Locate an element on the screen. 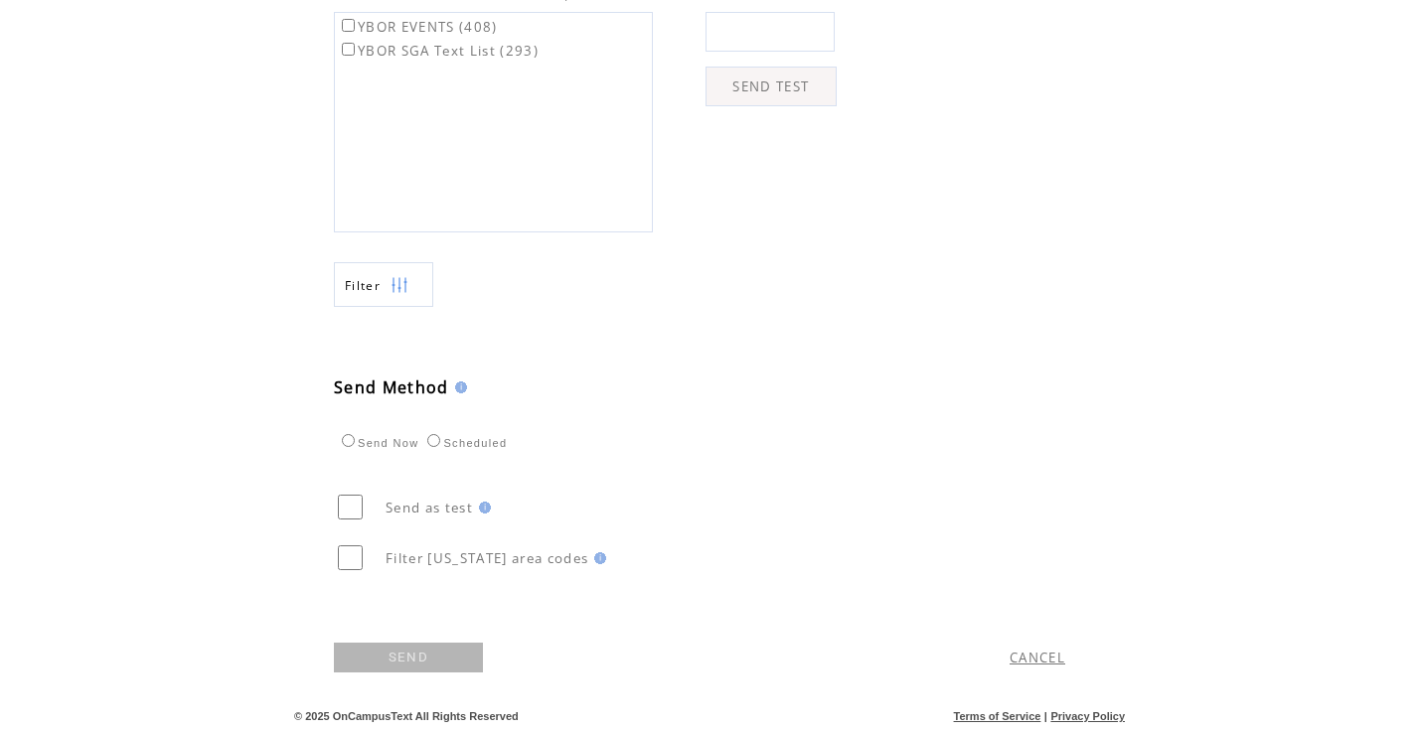 This screenshot has height=732, width=1419. input: YBOR SGA Text List (293) is located at coordinates (348, 49).